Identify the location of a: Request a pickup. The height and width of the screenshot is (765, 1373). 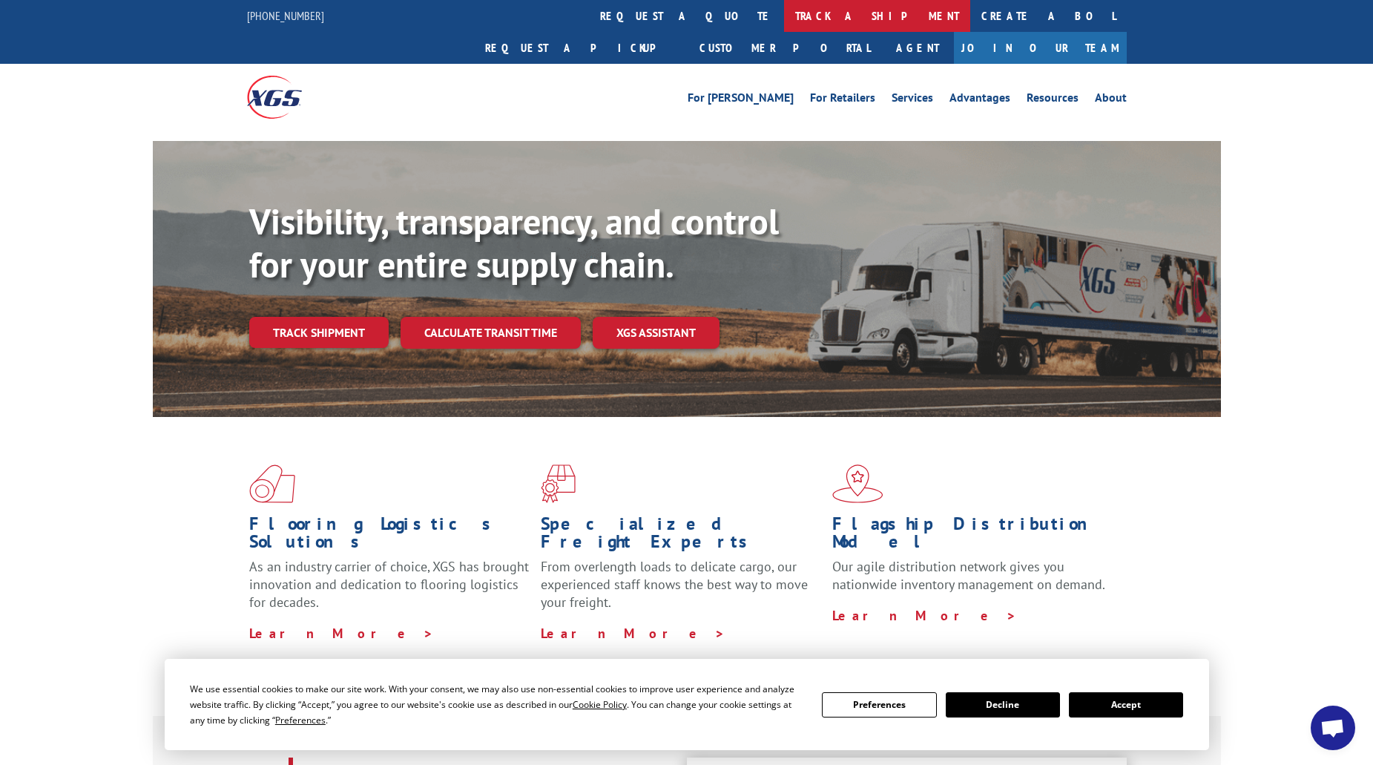
(581, 47).